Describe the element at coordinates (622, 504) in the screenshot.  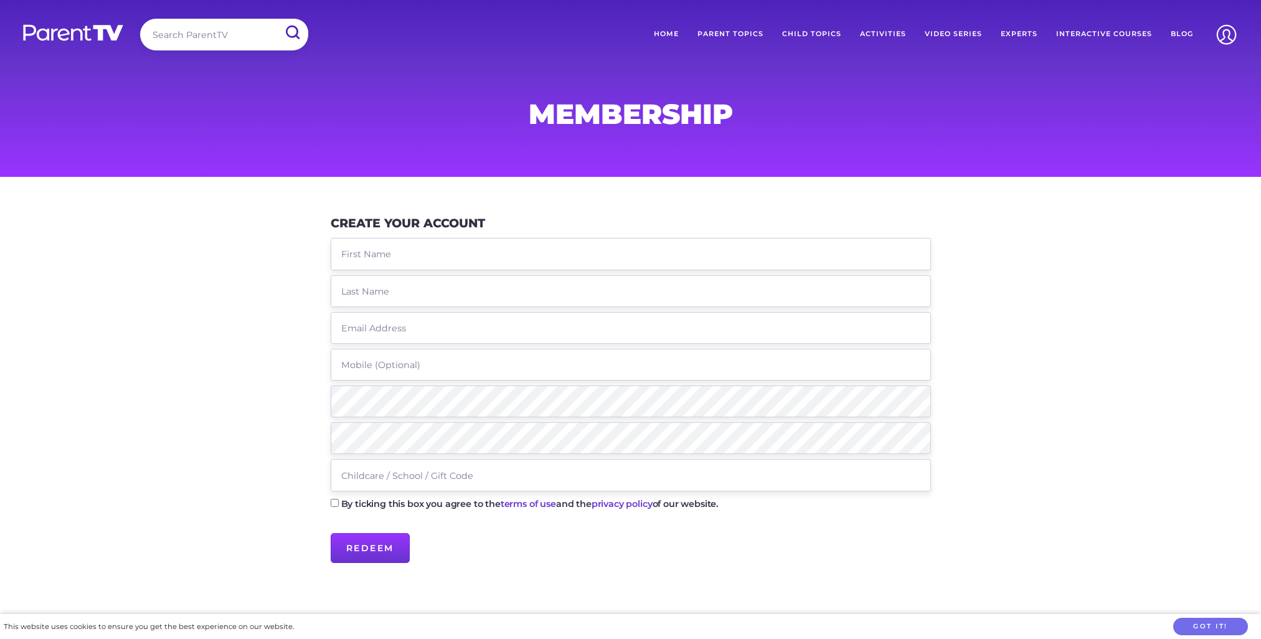
I see `a: privacy policy` at that location.